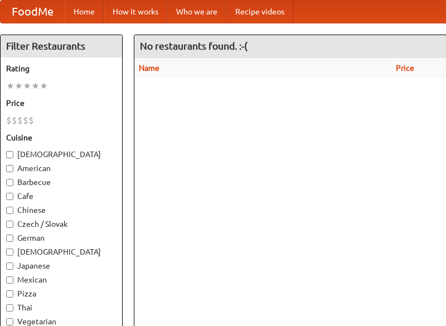 The height and width of the screenshot is (326, 446). I want to click on a: Name, so click(149, 68).